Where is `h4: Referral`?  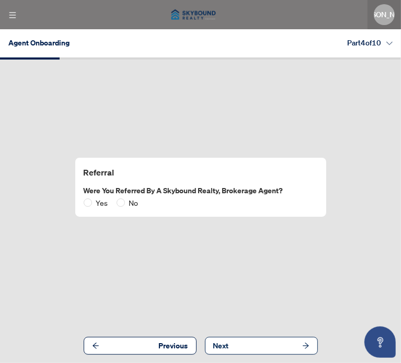
h4: Referral is located at coordinates (201, 173).